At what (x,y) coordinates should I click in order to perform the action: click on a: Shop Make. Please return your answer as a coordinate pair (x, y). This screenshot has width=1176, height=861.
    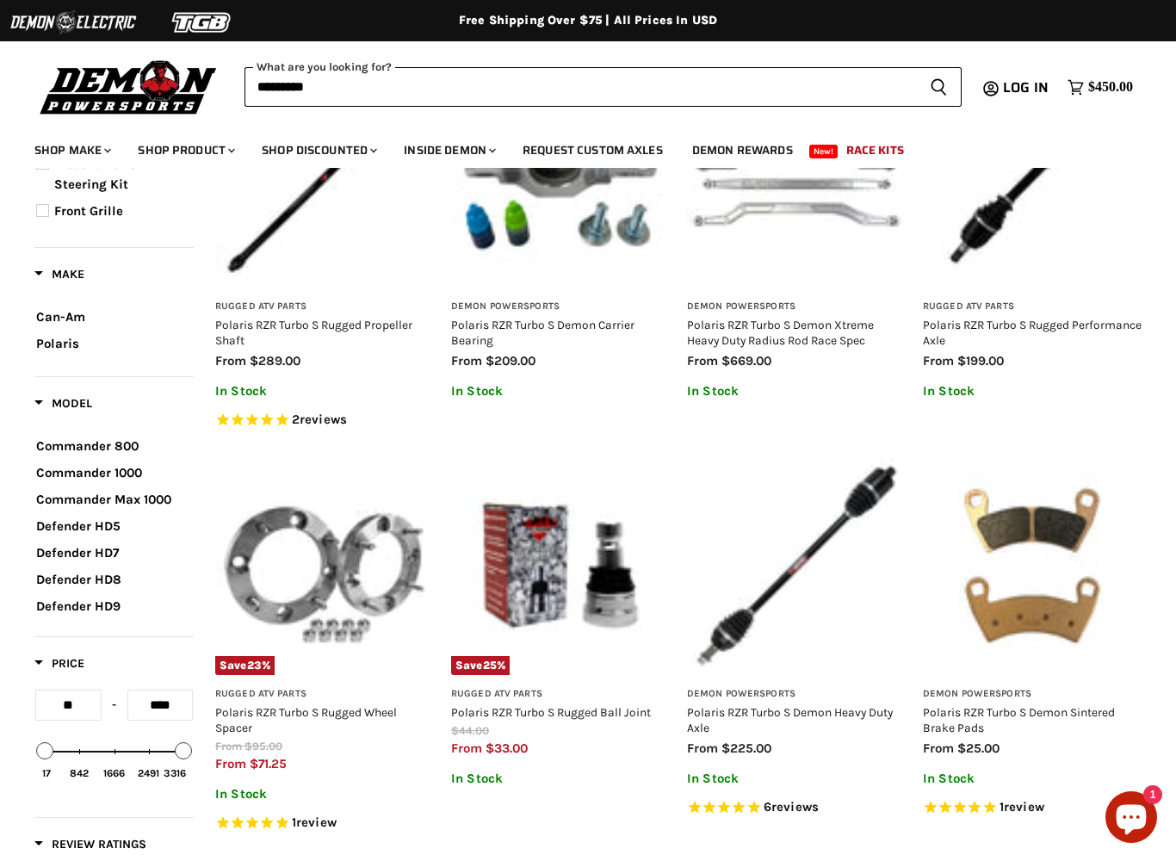
    Looking at the image, I should click on (71, 150).